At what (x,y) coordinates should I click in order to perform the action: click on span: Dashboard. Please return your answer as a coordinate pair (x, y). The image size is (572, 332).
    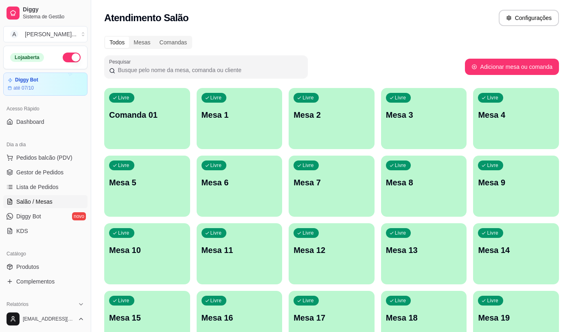
    Looking at the image, I should click on (30, 122).